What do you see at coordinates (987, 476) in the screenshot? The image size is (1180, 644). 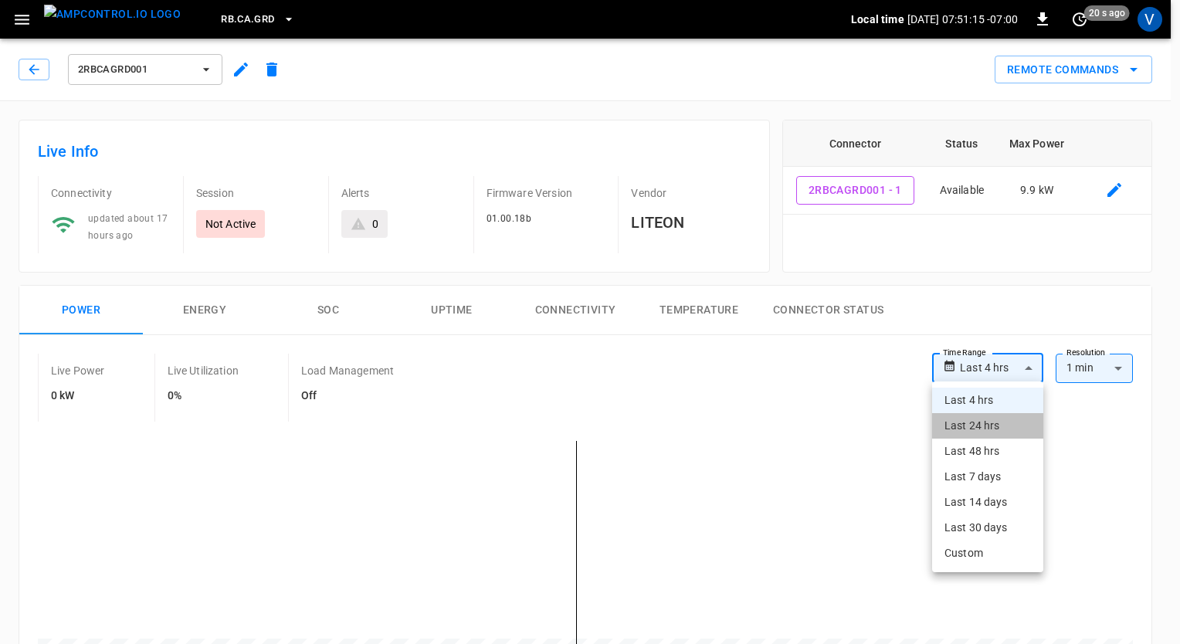 I see `li: Last 7 days` at bounding box center [987, 476].